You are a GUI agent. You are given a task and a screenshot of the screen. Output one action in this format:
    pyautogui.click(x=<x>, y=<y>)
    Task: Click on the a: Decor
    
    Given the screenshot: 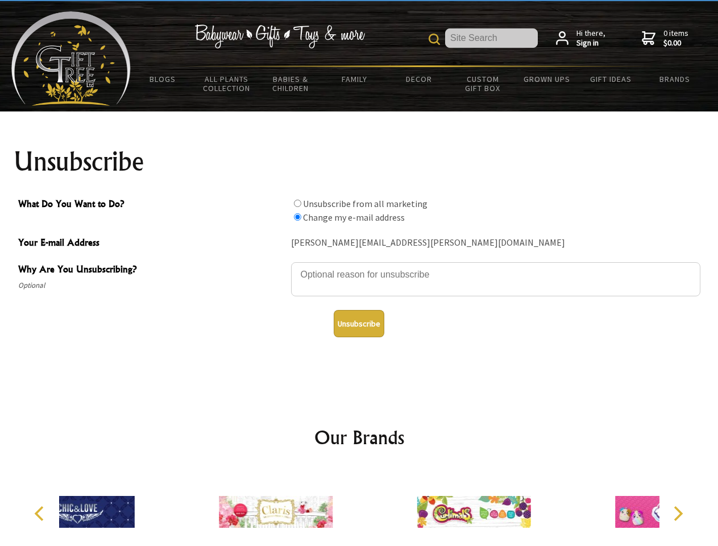 What is the action you would take?
    pyautogui.click(x=419, y=79)
    